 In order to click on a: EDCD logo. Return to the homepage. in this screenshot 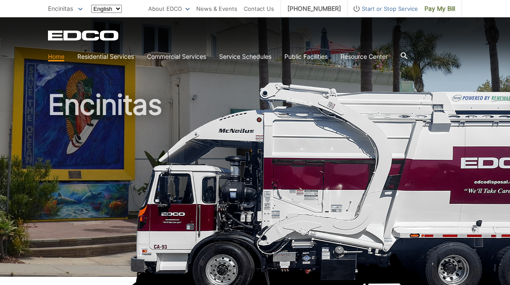, I will do `click(84, 35)`.